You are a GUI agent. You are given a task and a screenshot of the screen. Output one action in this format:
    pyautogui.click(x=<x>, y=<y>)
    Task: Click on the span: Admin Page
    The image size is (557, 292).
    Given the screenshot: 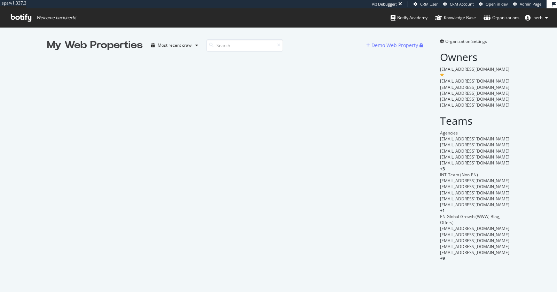 What is the action you would take?
    pyautogui.click(x=531, y=4)
    